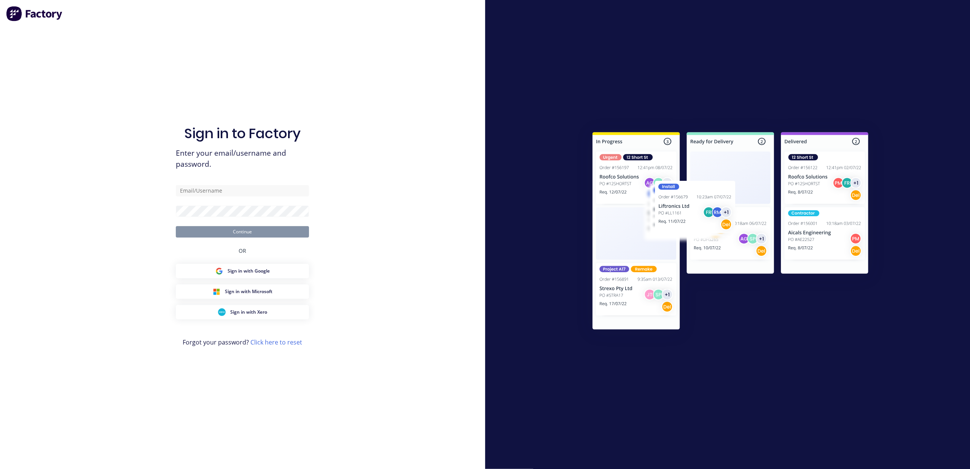  Describe the element at coordinates (242, 291) in the screenshot. I see `button: Microsoft Sign inSign in with Microsoft` at that location.